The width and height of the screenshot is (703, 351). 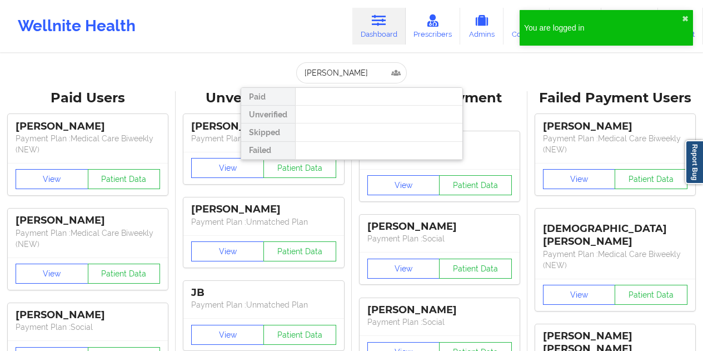 What do you see at coordinates (88, 98) in the screenshot?
I see `div: Paid Users` at bounding box center [88, 98].